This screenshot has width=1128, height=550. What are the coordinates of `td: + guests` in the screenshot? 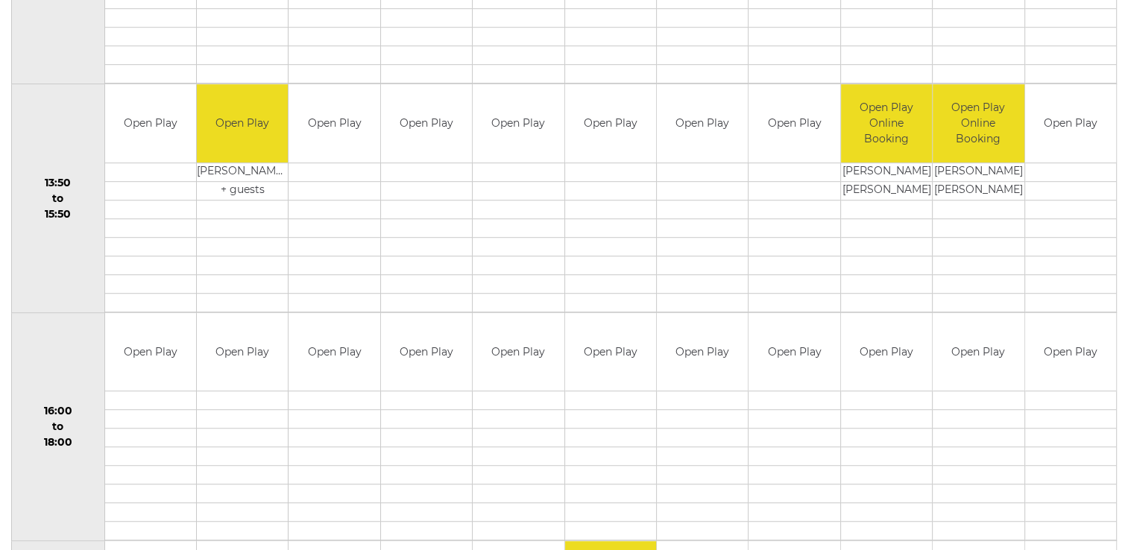 It's located at (242, 190).